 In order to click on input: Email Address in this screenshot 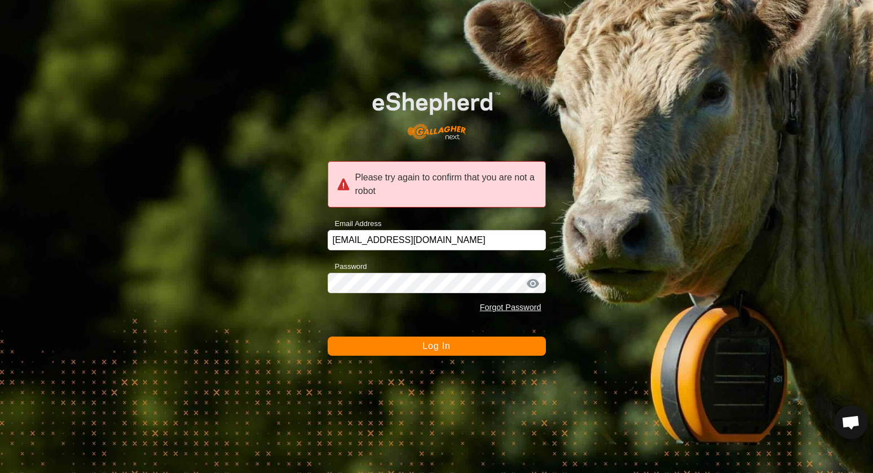, I will do `click(437, 240)`.